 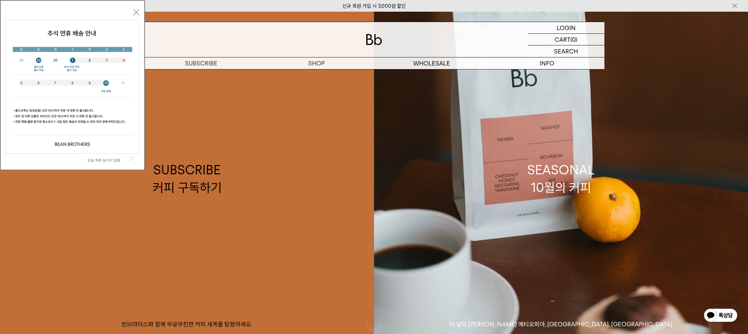 What do you see at coordinates (574, 39) in the screenshot?
I see `p: (0)` at bounding box center [574, 39].